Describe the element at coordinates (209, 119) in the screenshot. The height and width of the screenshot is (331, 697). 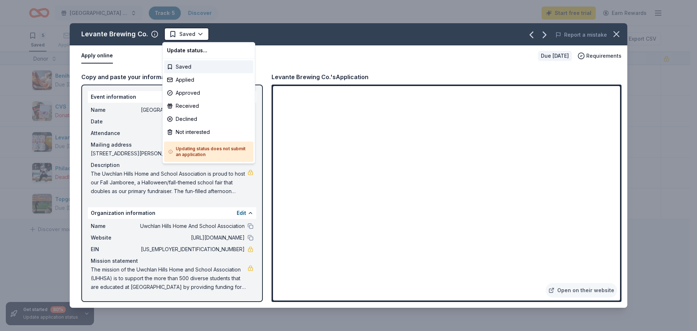
I see `div: Declined` at that location.